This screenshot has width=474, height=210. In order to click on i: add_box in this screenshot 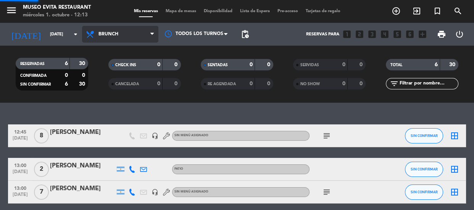, I will do `click(422, 34)`.